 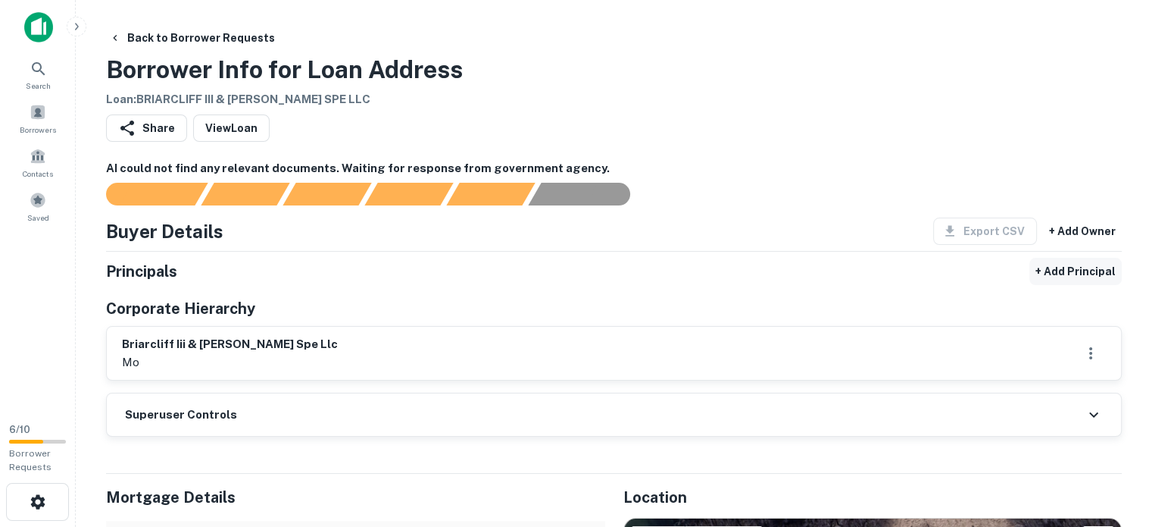 What do you see at coordinates (38, 130) in the screenshot?
I see `span: Borrowers` at bounding box center [38, 130].